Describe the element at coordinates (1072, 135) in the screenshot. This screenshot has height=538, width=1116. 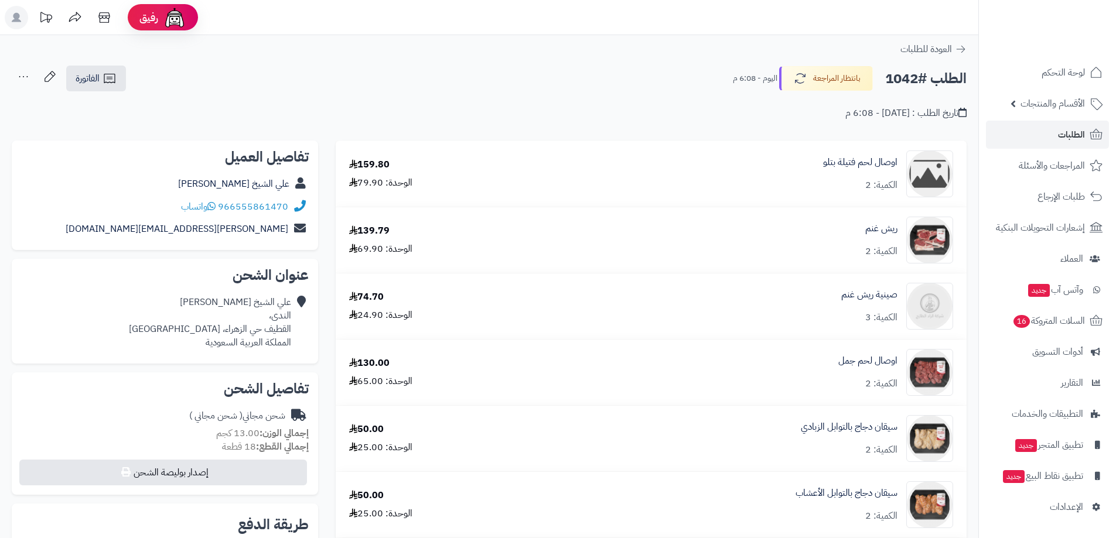
I see `span: الطلبات` at that location.